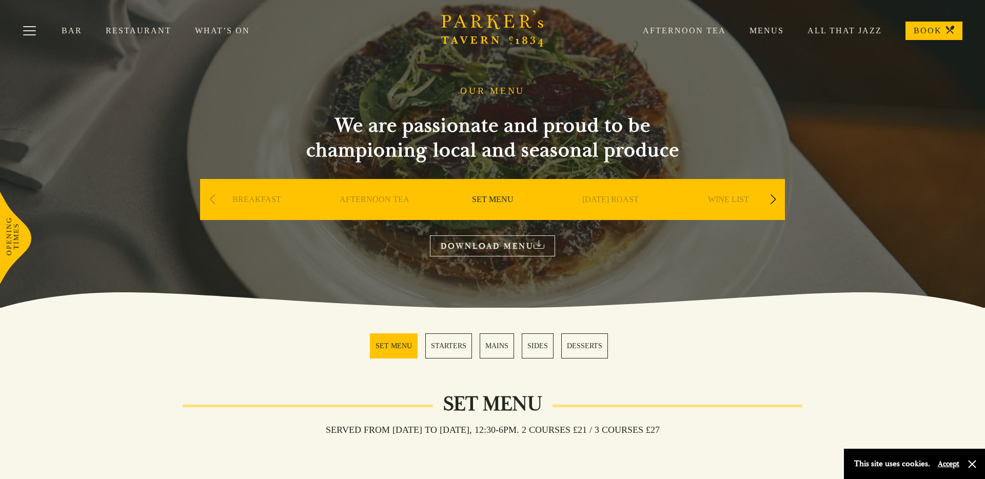 The height and width of the screenshot is (479, 985). What do you see at coordinates (492, 246) in the screenshot?
I see `a: DOWNLOAD MENU` at bounding box center [492, 246].